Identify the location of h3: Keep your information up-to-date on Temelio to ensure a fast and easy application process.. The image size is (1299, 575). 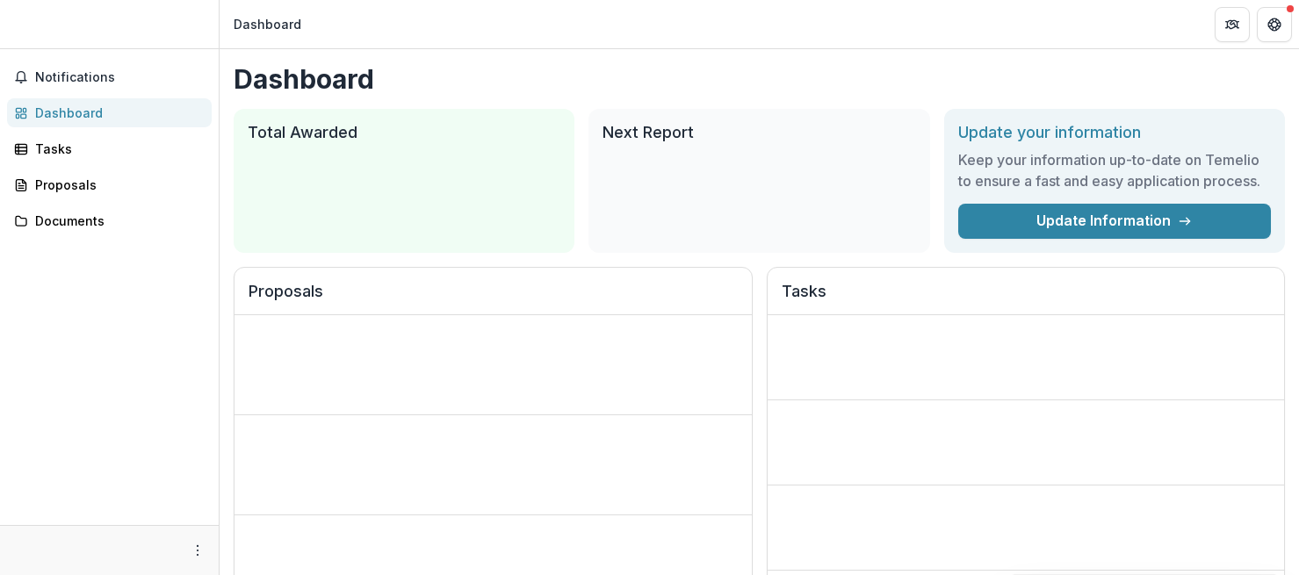
(1115, 170).